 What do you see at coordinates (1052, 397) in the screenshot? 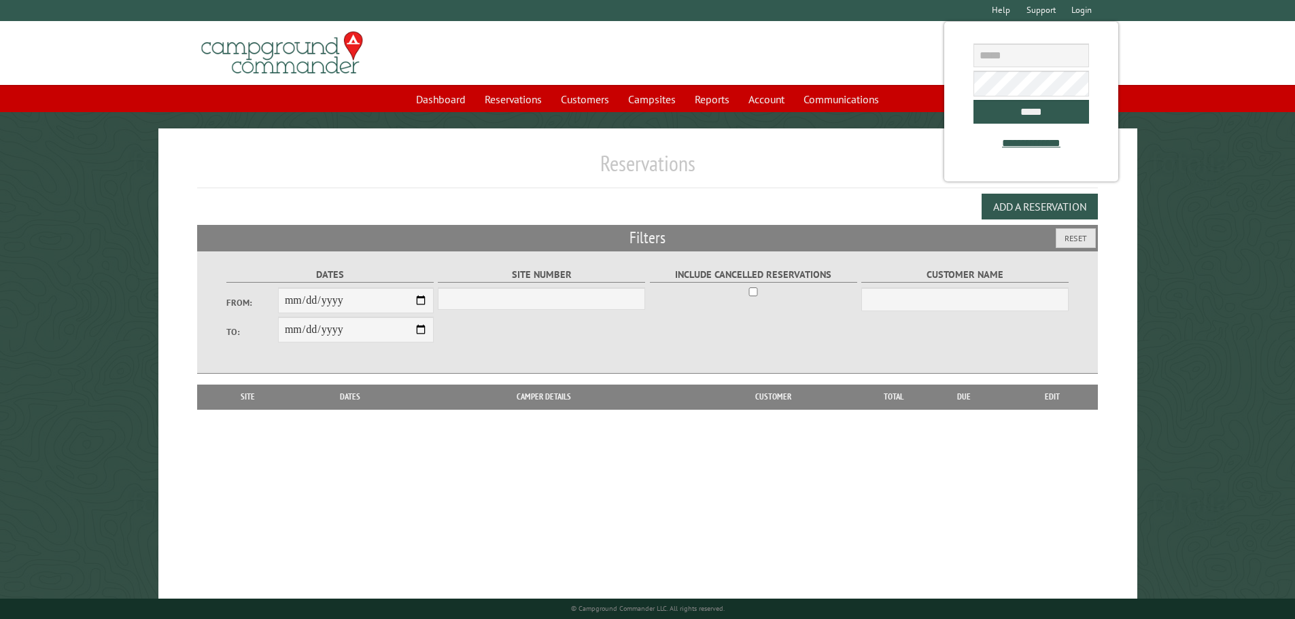
I see `th: Edit` at bounding box center [1052, 397].